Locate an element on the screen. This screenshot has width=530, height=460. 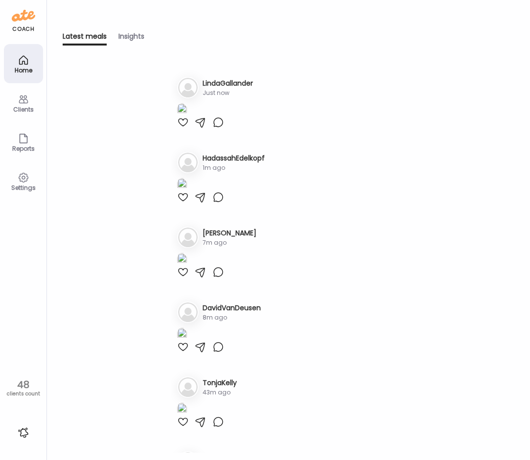
img: images%2F5KDqdEDx1vNTPAo8JHrXSOUdSd72%2F2Ug79QAkQ7vqtu2dxvIl%2FQTNmjOsJmQ74GfhqgKWd_1080 is located at coordinates (182, 184).